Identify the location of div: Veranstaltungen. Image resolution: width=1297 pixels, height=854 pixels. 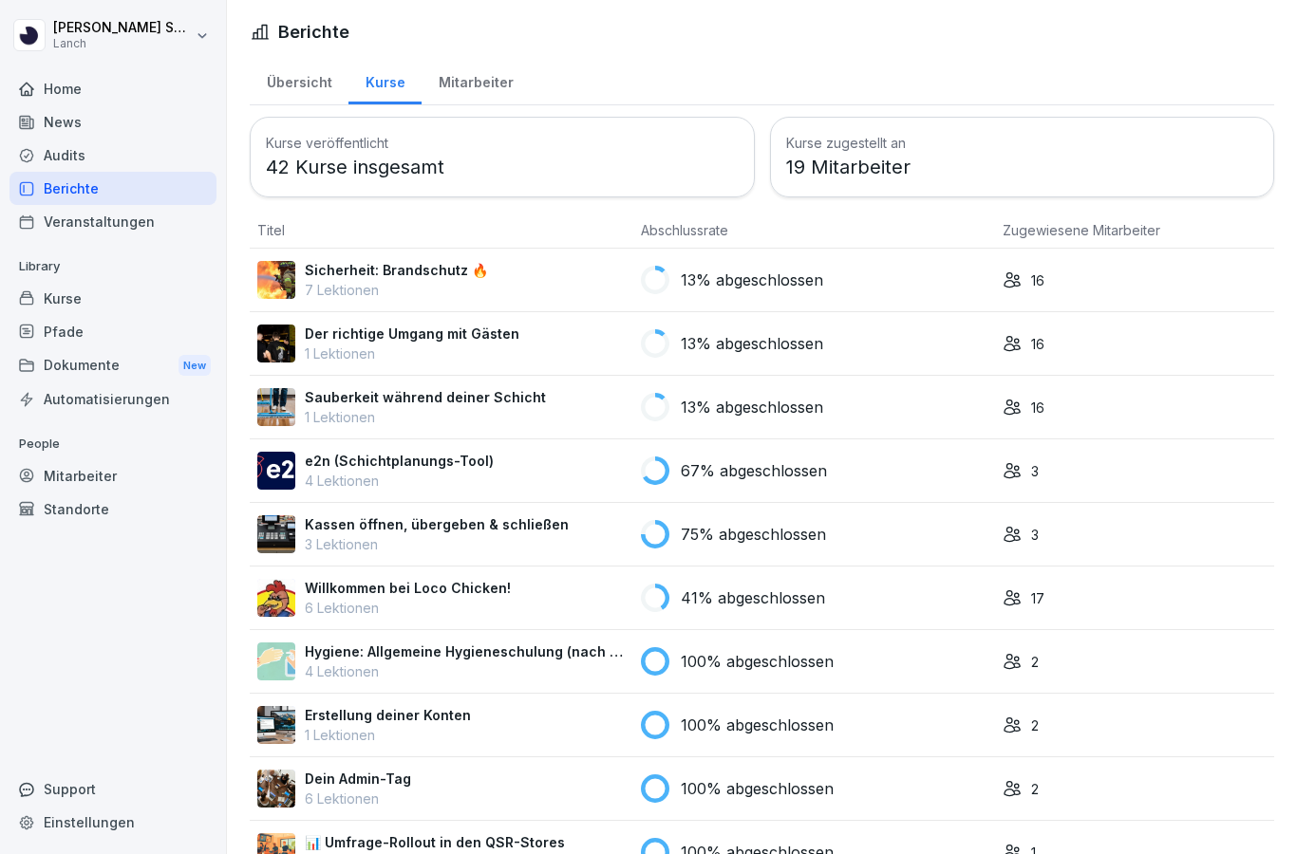
(113, 221).